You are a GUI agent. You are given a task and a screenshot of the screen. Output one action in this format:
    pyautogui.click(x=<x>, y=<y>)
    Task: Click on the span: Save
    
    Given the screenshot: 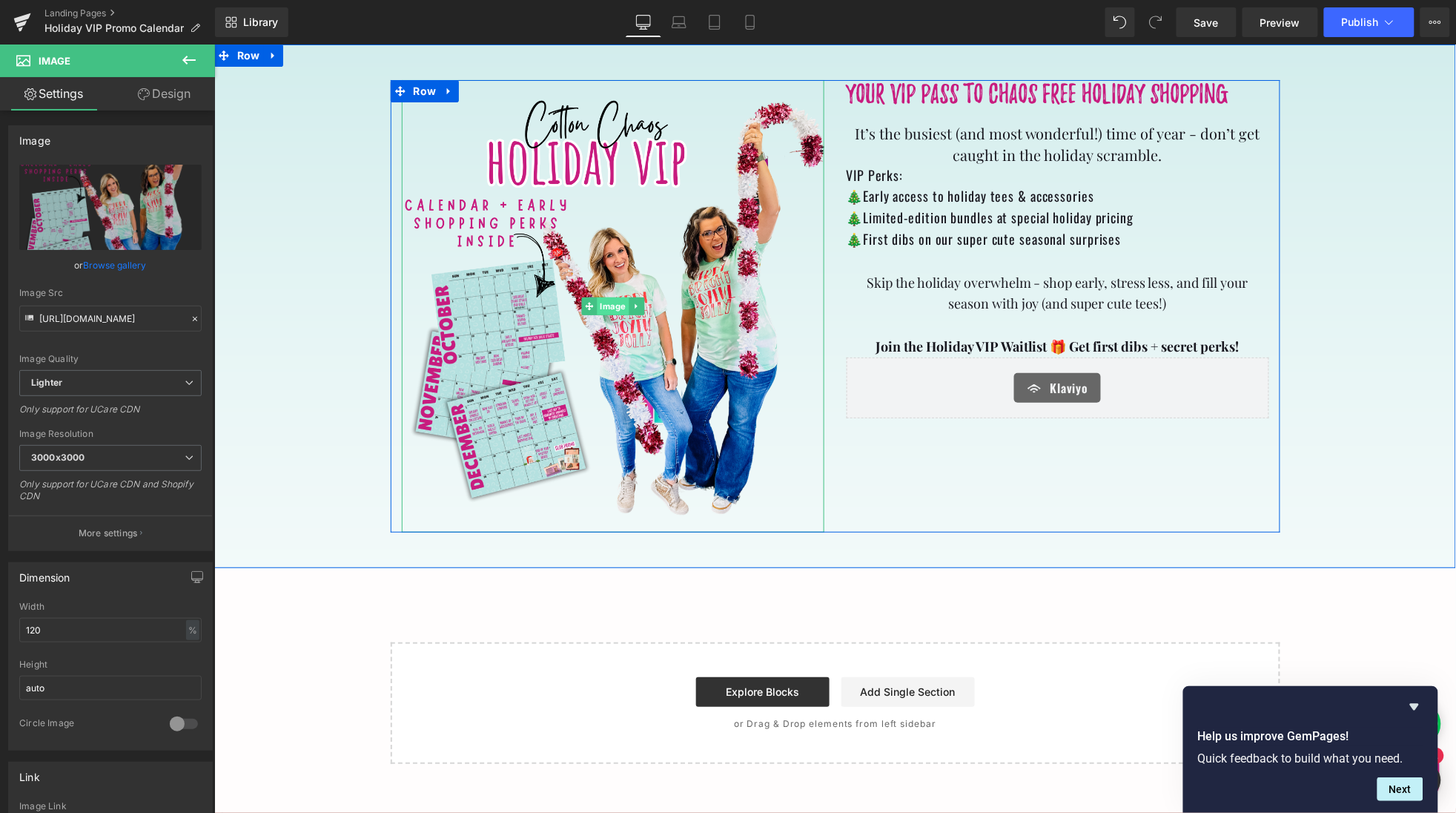 What is the action you would take?
    pyautogui.click(x=1206, y=22)
    